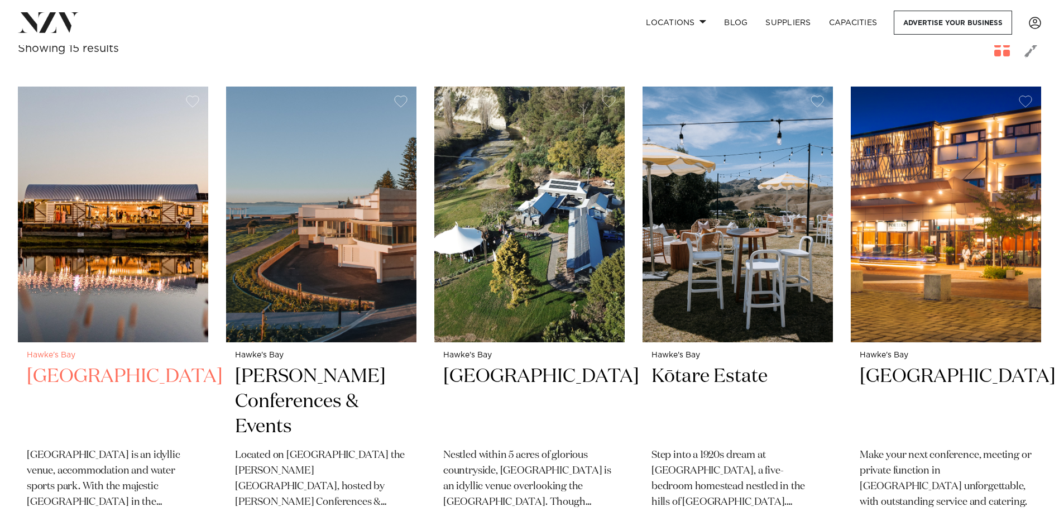 Image resolution: width=1059 pixels, height=516 pixels. What do you see at coordinates (676, 22) in the screenshot?
I see `a: Locations` at bounding box center [676, 22].